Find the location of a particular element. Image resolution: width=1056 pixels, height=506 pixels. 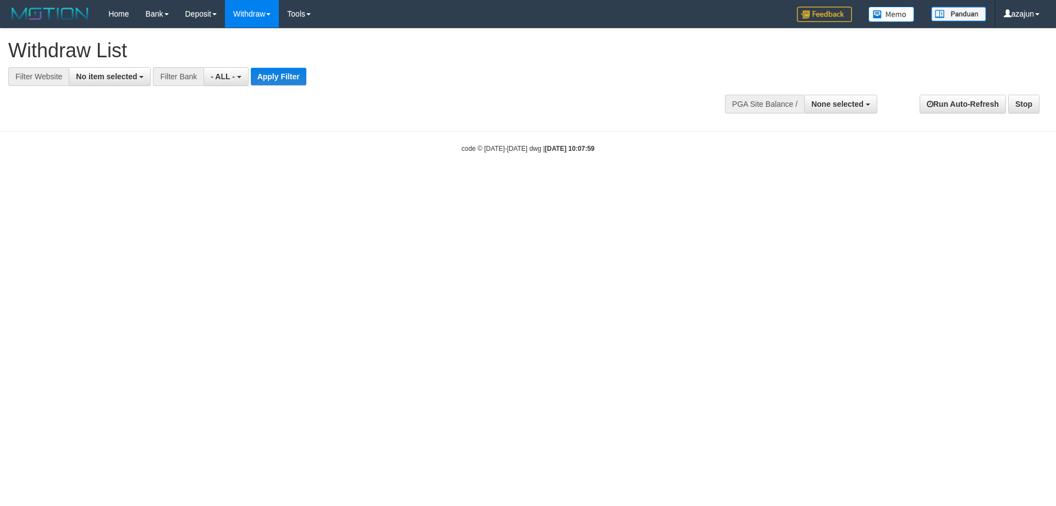

a: Stop is located at coordinates (1024, 104).